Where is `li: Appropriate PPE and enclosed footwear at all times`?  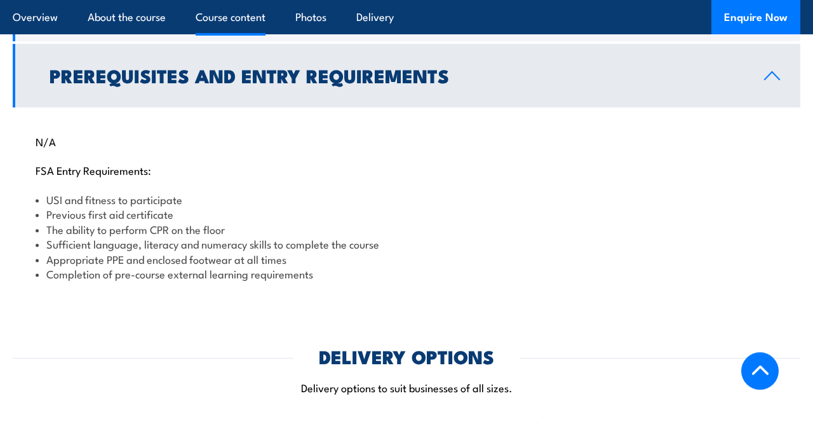
li: Appropriate PPE and enclosed footwear at all times is located at coordinates (407, 259).